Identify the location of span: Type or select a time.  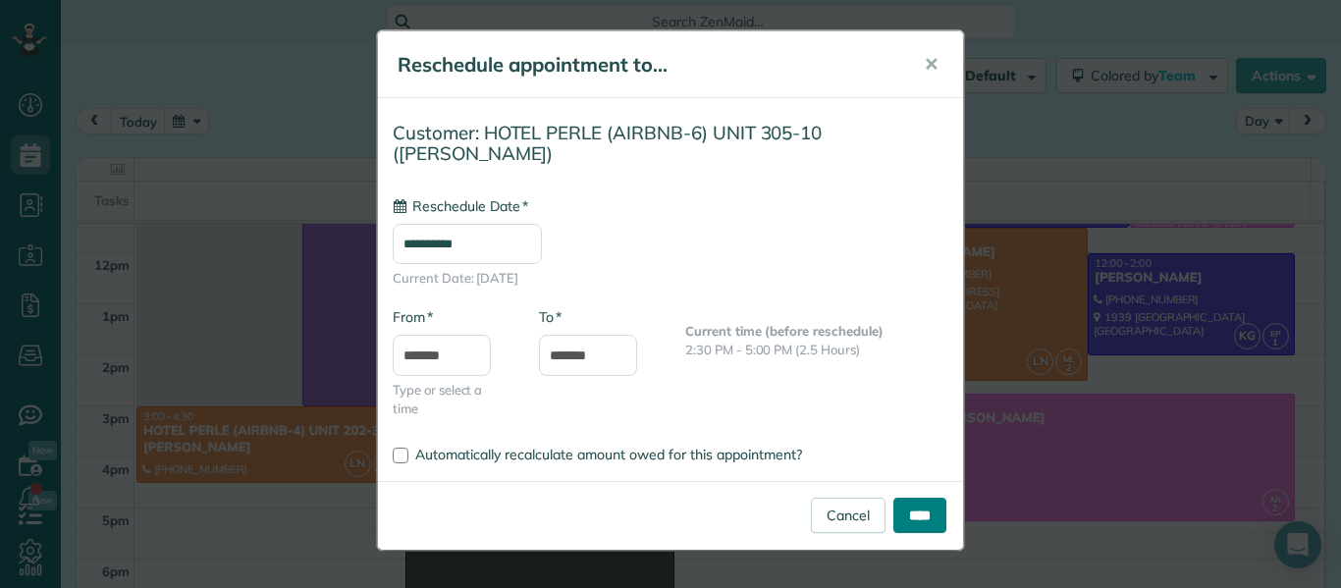
(451, 400).